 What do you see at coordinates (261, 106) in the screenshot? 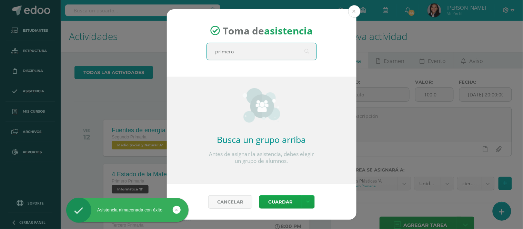
I see `img: groups_small.png` at bounding box center [261, 106].